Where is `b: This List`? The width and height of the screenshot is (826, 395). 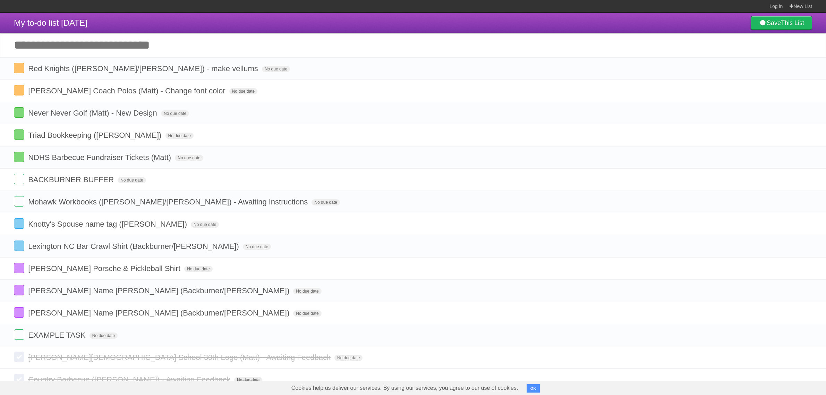
b: This List is located at coordinates (792, 23).